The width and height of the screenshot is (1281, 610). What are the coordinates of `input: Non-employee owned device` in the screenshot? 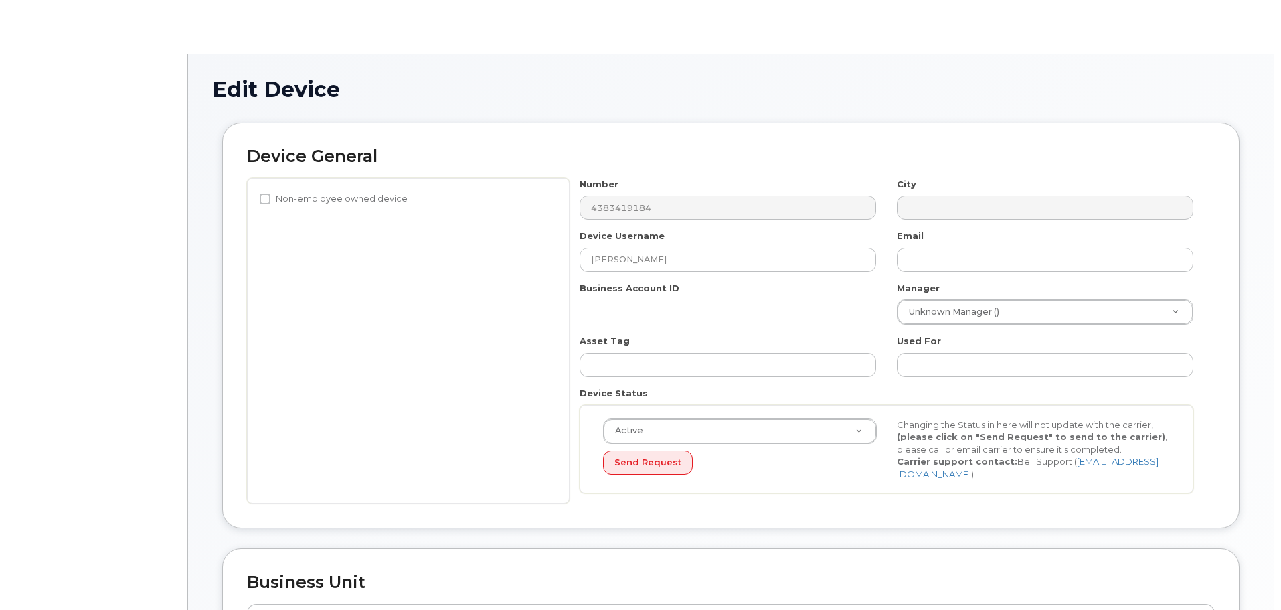 It's located at (265, 199).